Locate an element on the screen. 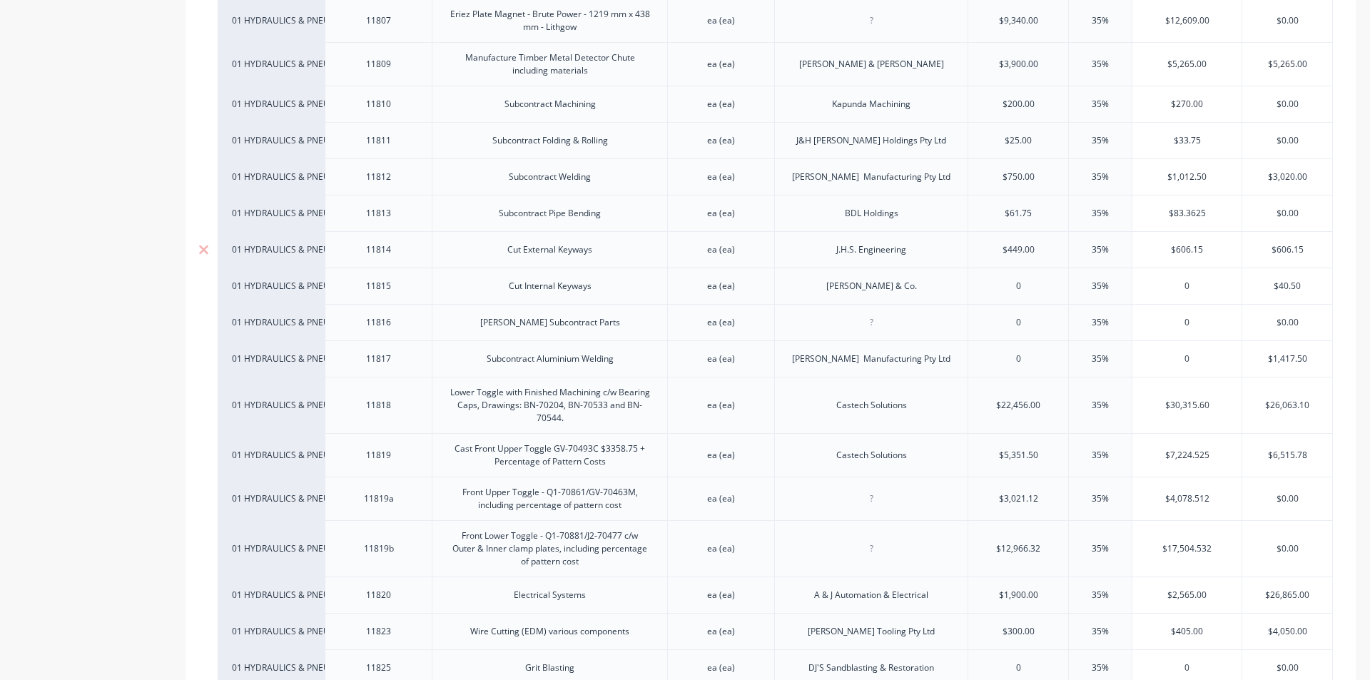 The height and width of the screenshot is (680, 1370). div: 11819a is located at coordinates (379, 499).